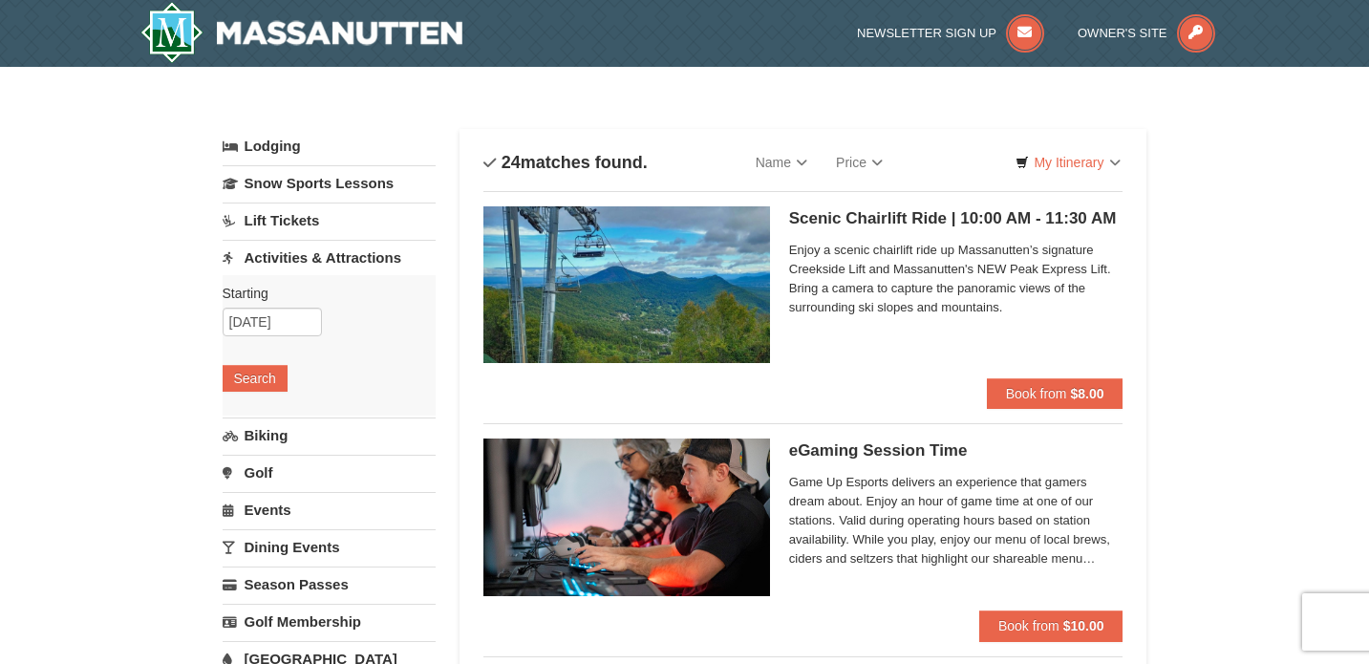 The image size is (1369, 664). Describe the element at coordinates (565, 162) in the screenshot. I see `h4: matches found.` at that location.